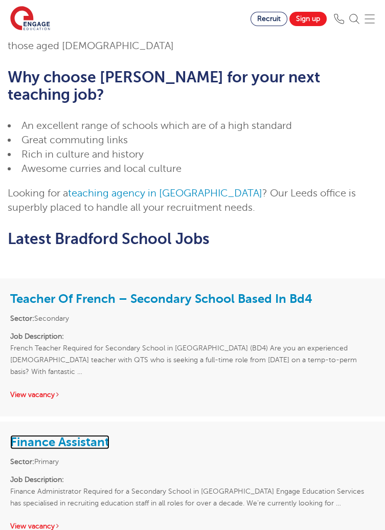 The image size is (385, 530). Describe the element at coordinates (192, 239) in the screenshot. I see `h2: Latest Bradford School Jobs` at that location.